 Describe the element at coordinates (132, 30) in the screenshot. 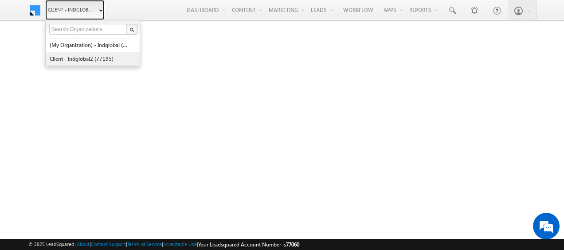

I see `img: Search` at that location.